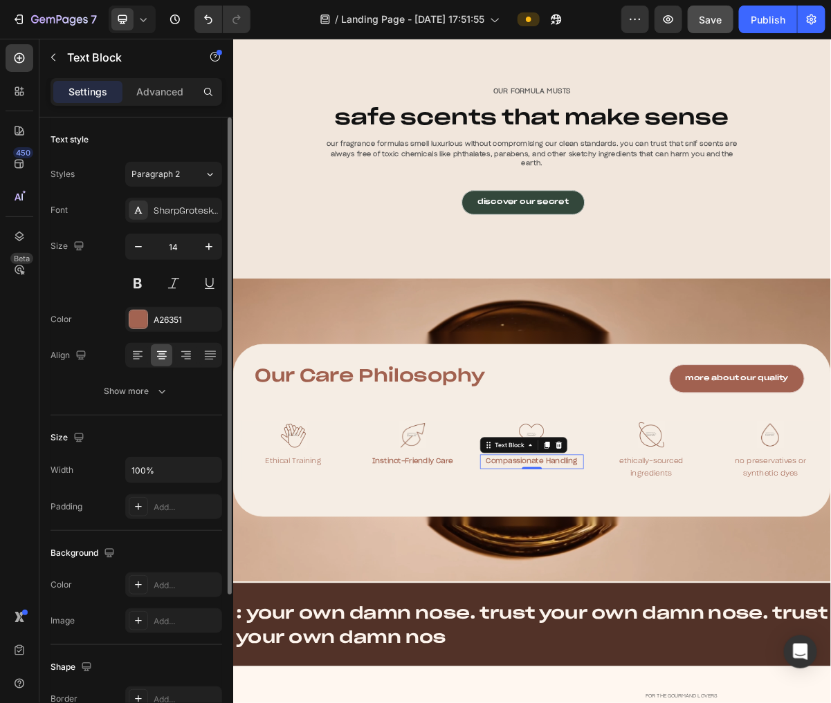 The width and height of the screenshot is (831, 703). What do you see at coordinates (62, 621) in the screenshot?
I see `div: Image` at bounding box center [62, 621].